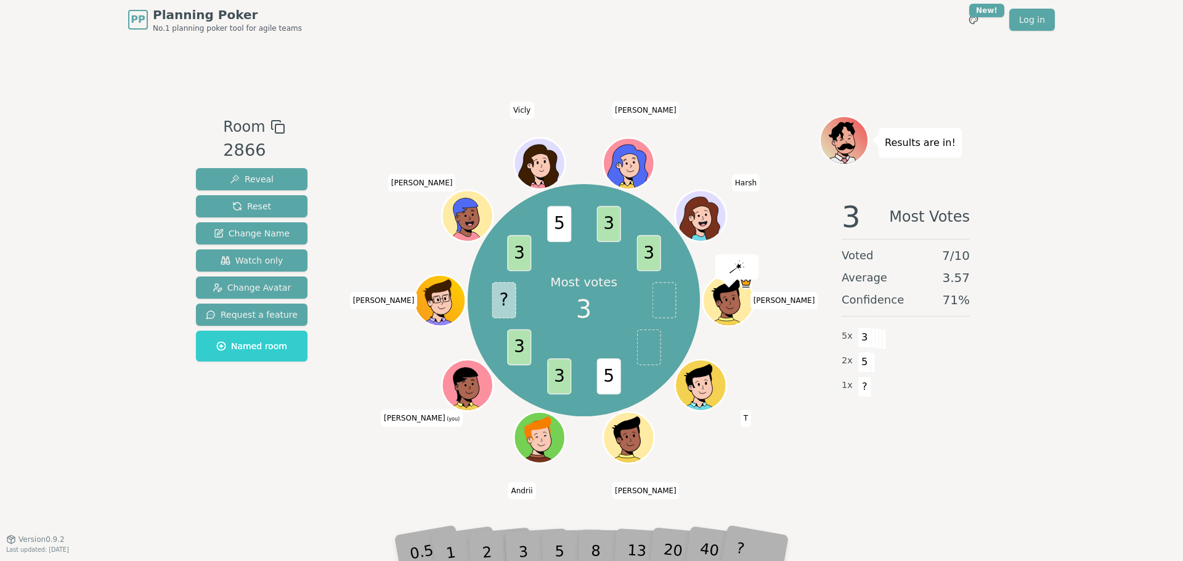 The width and height of the screenshot is (1183, 561). I want to click on button: Change Name, so click(251, 233).